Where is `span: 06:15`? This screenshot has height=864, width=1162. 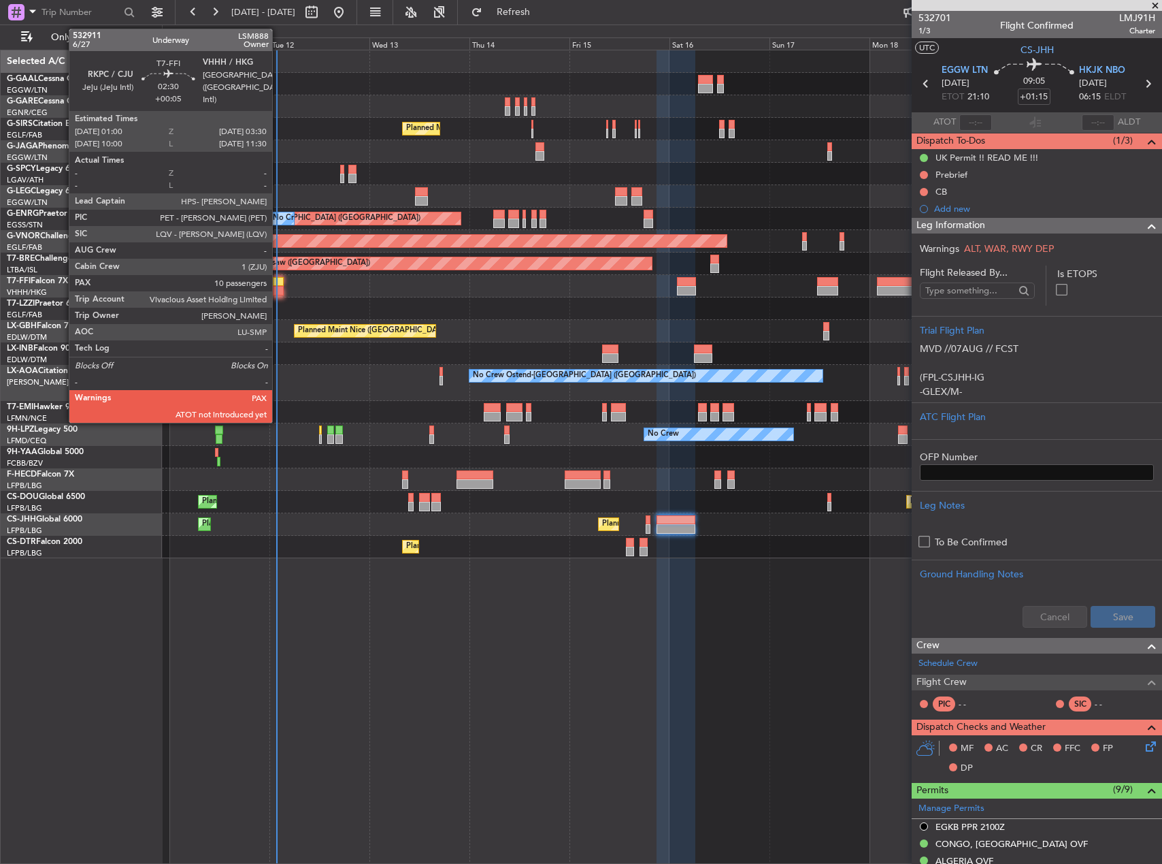 span: 06:15 is located at coordinates (1090, 97).